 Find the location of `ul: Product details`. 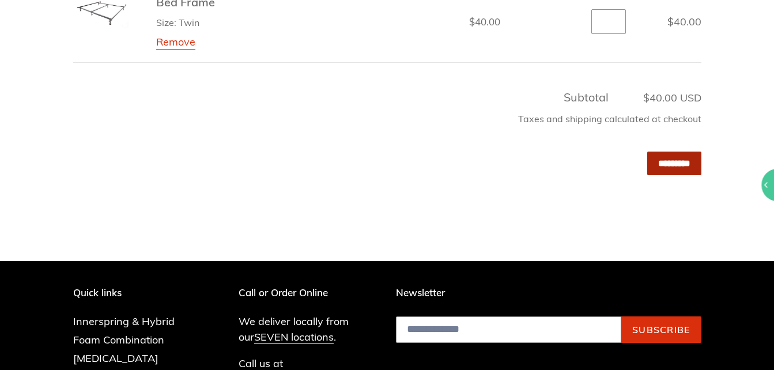

ul: Product details is located at coordinates (186, 21).